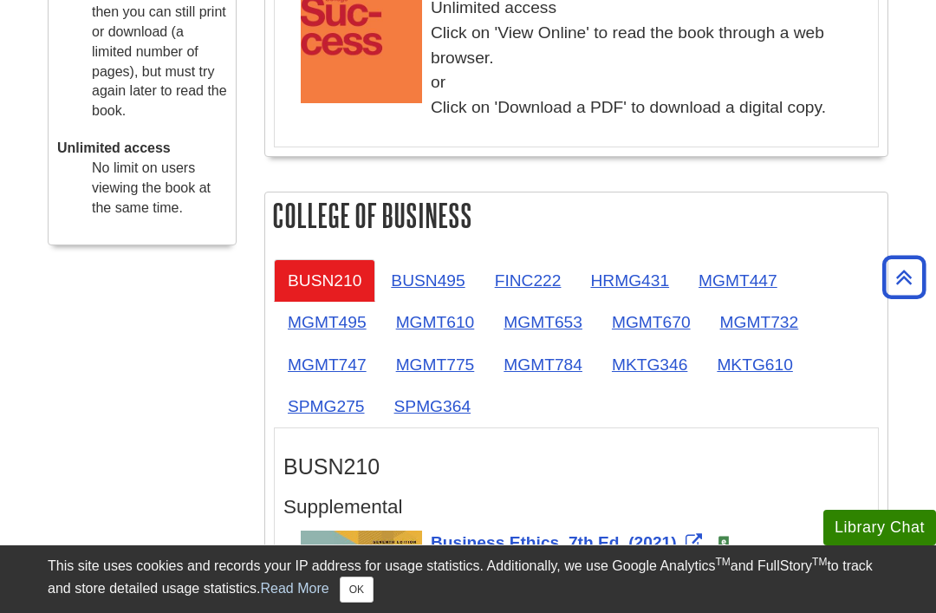  Describe the element at coordinates (435, 364) in the screenshot. I see `a: MGMT775` at that location.